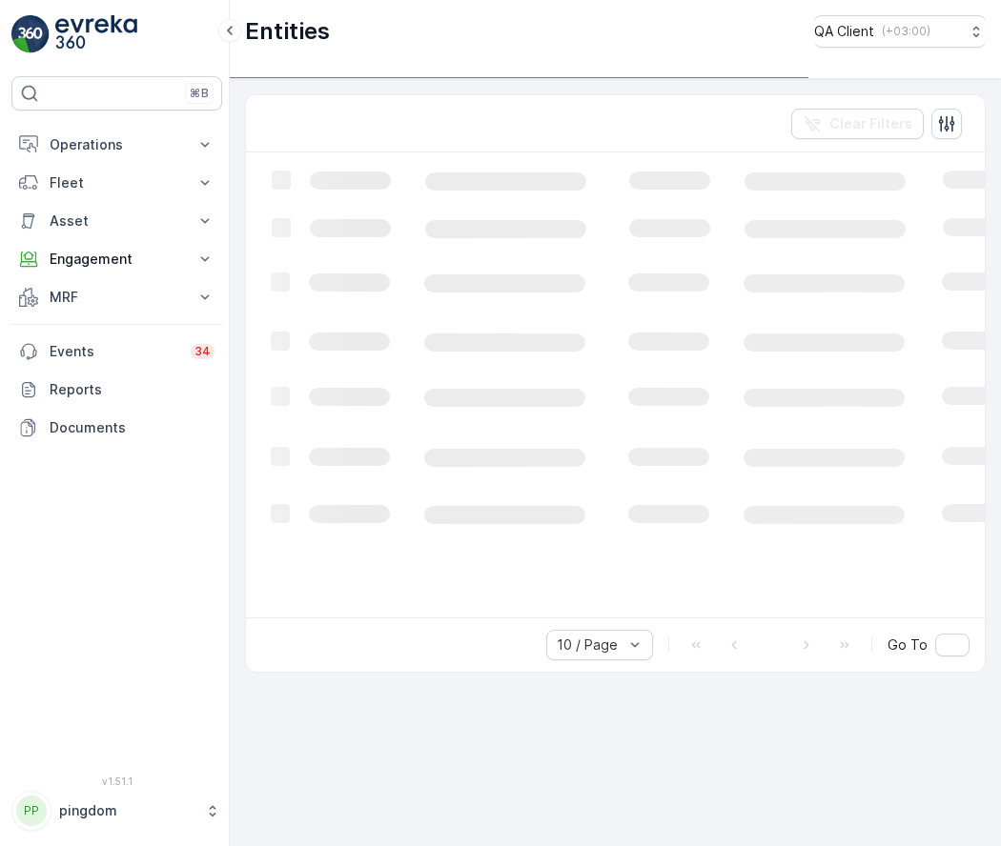 This screenshot has width=1001, height=846. I want to click on a: Events34, so click(116, 352).